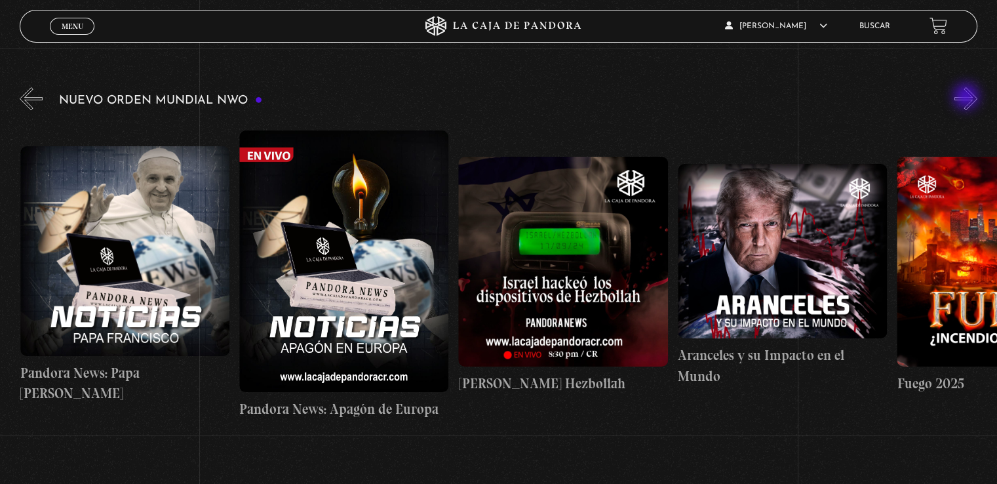 This screenshot has width=997, height=484. I want to click on a: Aranceles y su Impacto en el Mundo, so click(782, 275).